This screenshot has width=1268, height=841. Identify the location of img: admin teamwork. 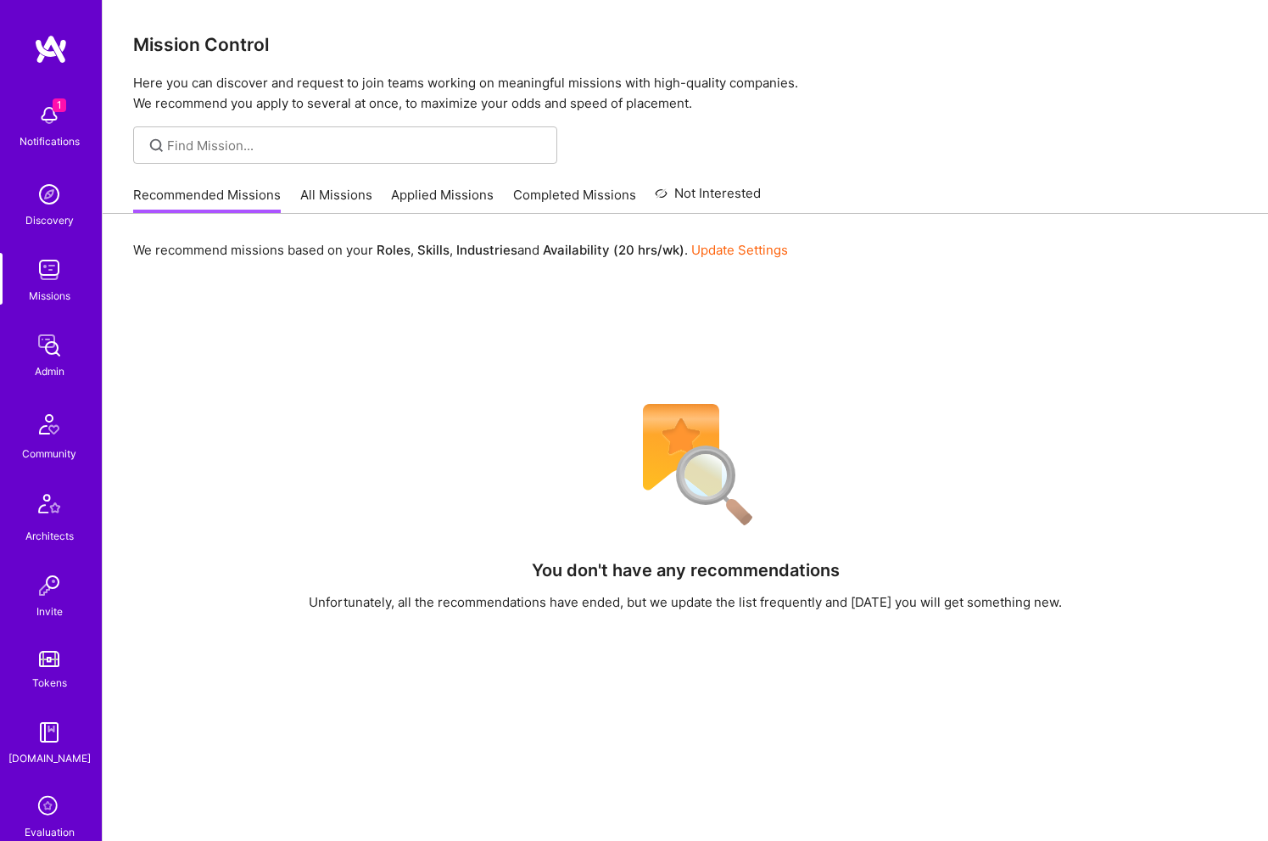
(49, 345).